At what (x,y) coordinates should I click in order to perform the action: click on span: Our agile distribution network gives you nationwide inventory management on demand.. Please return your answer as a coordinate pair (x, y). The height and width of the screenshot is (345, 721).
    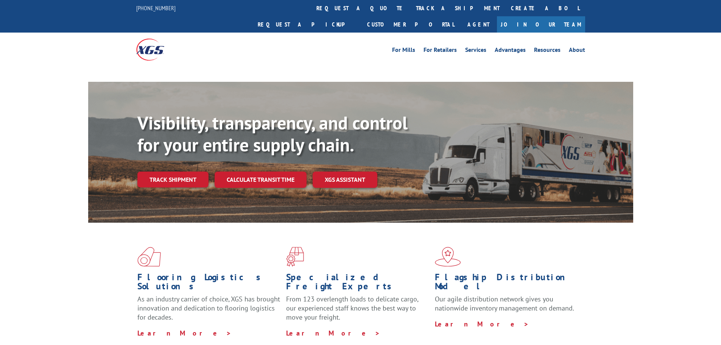
    Looking at the image, I should click on (504, 303).